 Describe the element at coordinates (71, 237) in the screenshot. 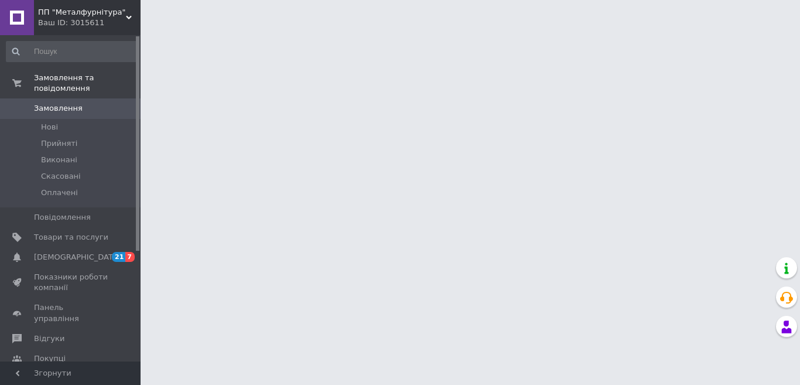

I see `span: Товари та послуги` at that location.